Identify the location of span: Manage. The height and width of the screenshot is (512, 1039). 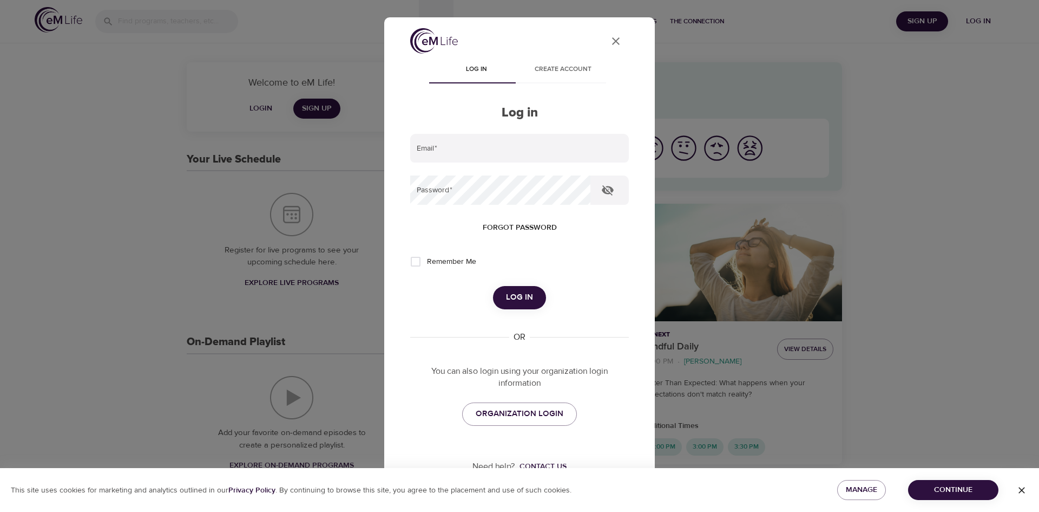
(862, 489).